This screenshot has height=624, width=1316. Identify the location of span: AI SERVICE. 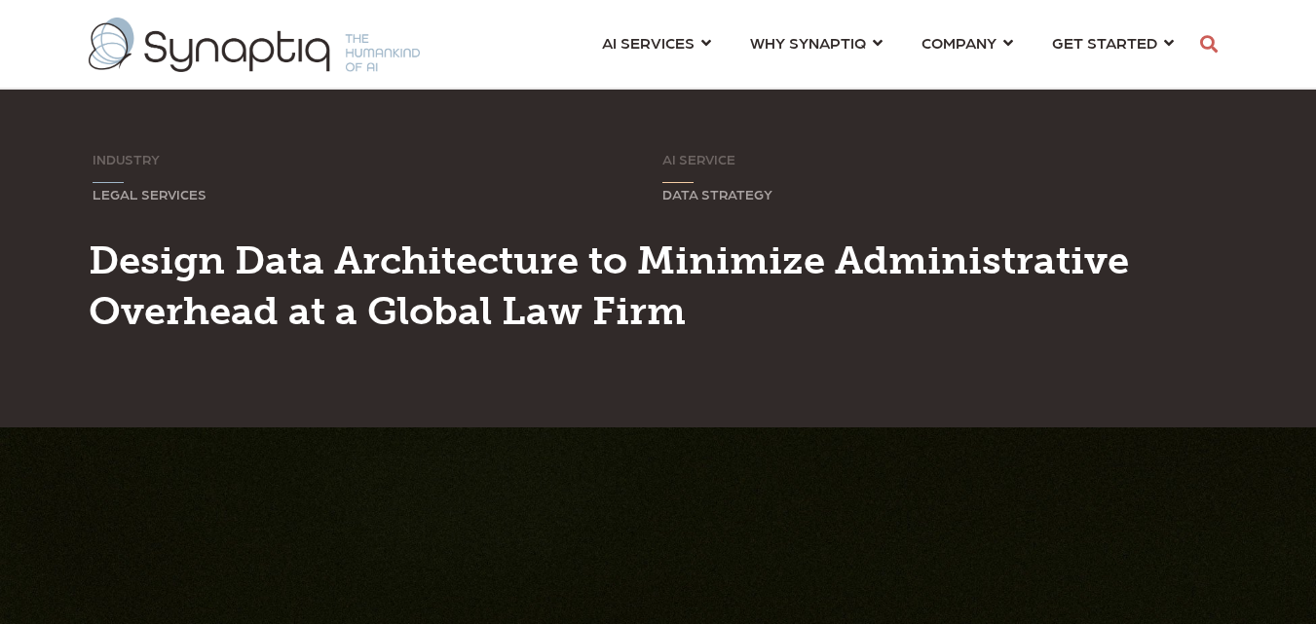
(698, 159).